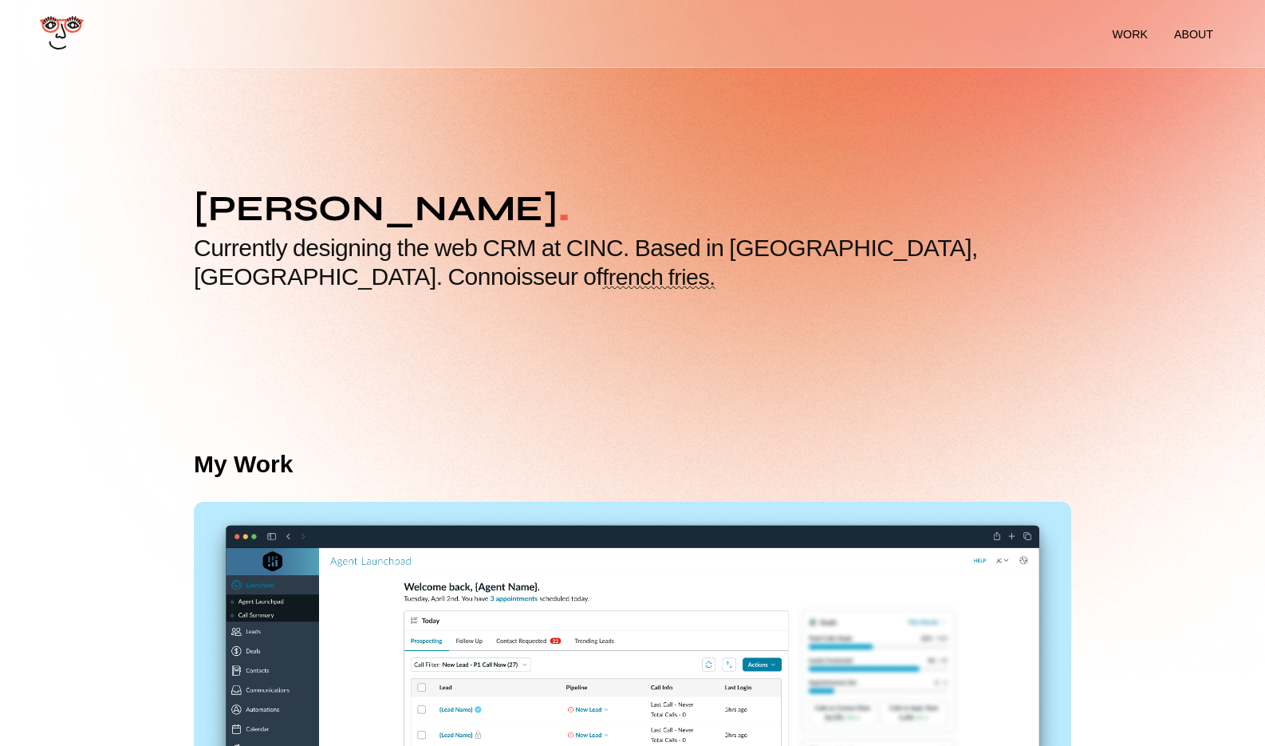 The width and height of the screenshot is (1265, 746). What do you see at coordinates (1194, 34) in the screenshot?
I see `li: about` at bounding box center [1194, 34].